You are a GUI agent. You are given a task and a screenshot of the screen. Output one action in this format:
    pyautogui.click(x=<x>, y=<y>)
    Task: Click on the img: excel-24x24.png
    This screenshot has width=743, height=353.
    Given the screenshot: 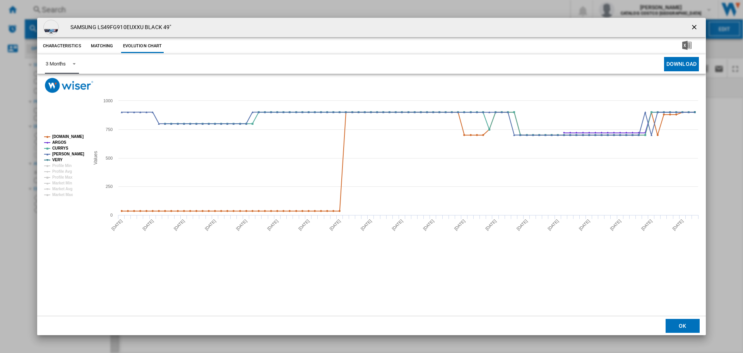 What is the action you would take?
    pyautogui.click(x=687, y=45)
    